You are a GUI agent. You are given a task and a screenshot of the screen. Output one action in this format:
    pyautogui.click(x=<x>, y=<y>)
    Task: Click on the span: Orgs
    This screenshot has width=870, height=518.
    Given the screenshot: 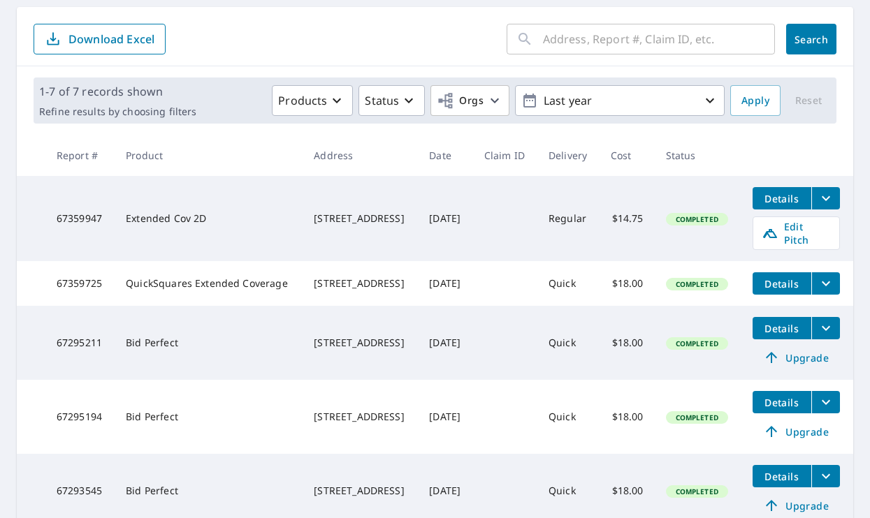 What is the action you would take?
    pyautogui.click(x=460, y=101)
    